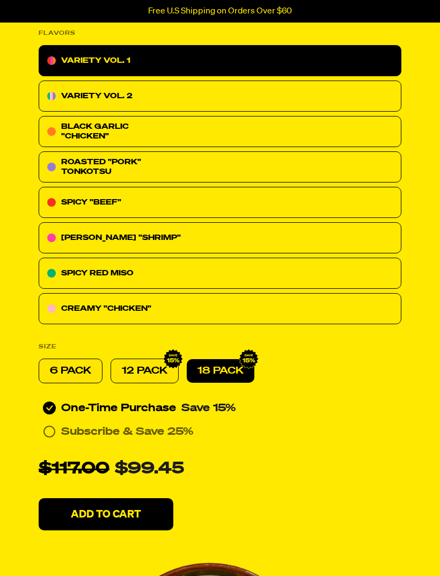 Image resolution: width=440 pixels, height=576 pixels. Describe the element at coordinates (96, 61) in the screenshot. I see `p: VARIETY VOL. 1` at that location.